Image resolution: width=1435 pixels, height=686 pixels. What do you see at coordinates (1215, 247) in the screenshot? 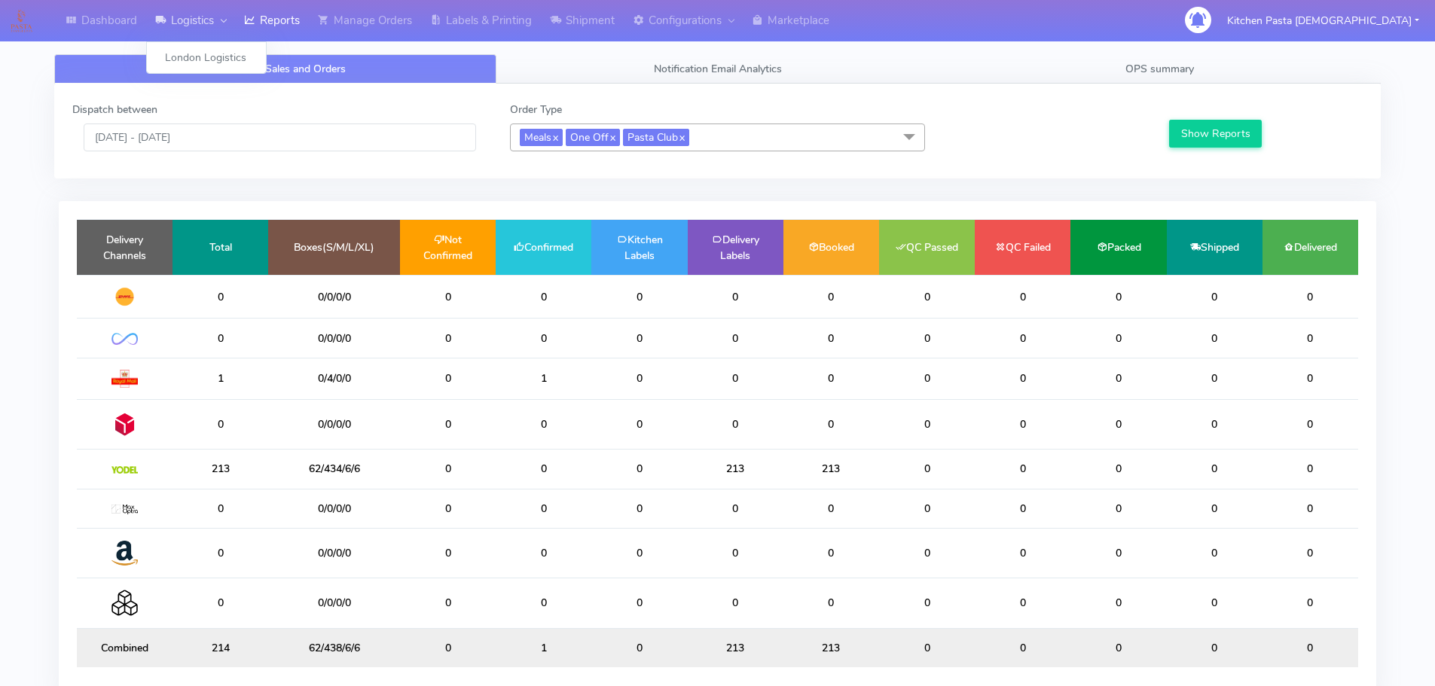
I see `td: Shipped` at bounding box center [1215, 247].